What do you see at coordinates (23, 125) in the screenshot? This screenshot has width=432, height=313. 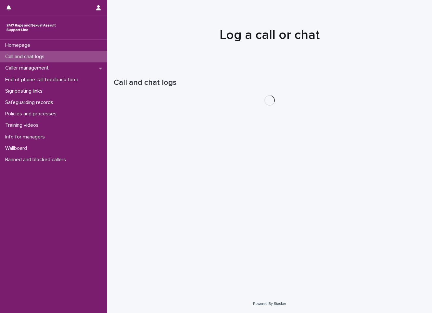 I see `p: Training videos` at bounding box center [23, 125].